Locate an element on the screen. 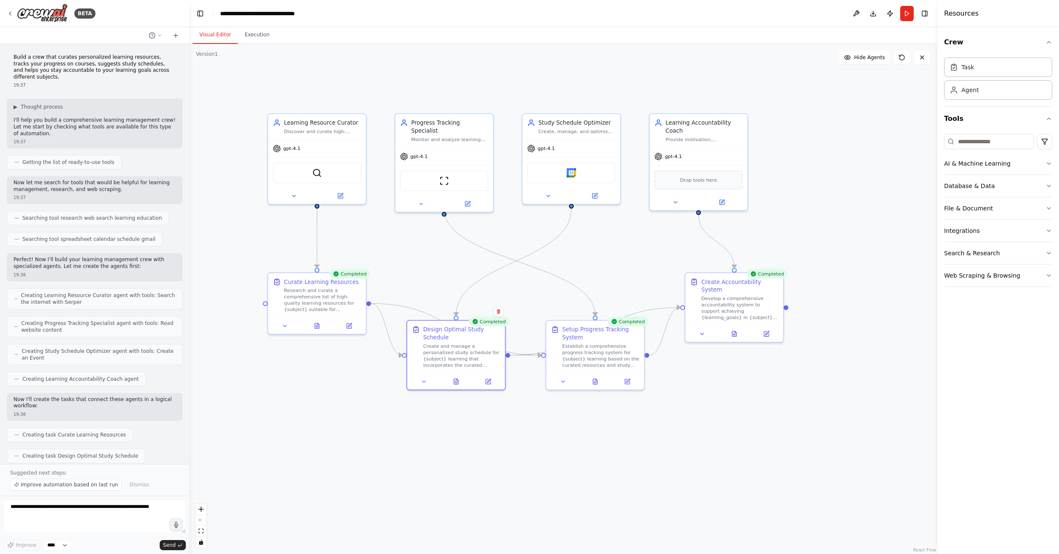 The width and height of the screenshot is (1059, 554). div: Create and manage a personalized study schedule for {subject} learning that incorporates the cura... is located at coordinates (462, 356).